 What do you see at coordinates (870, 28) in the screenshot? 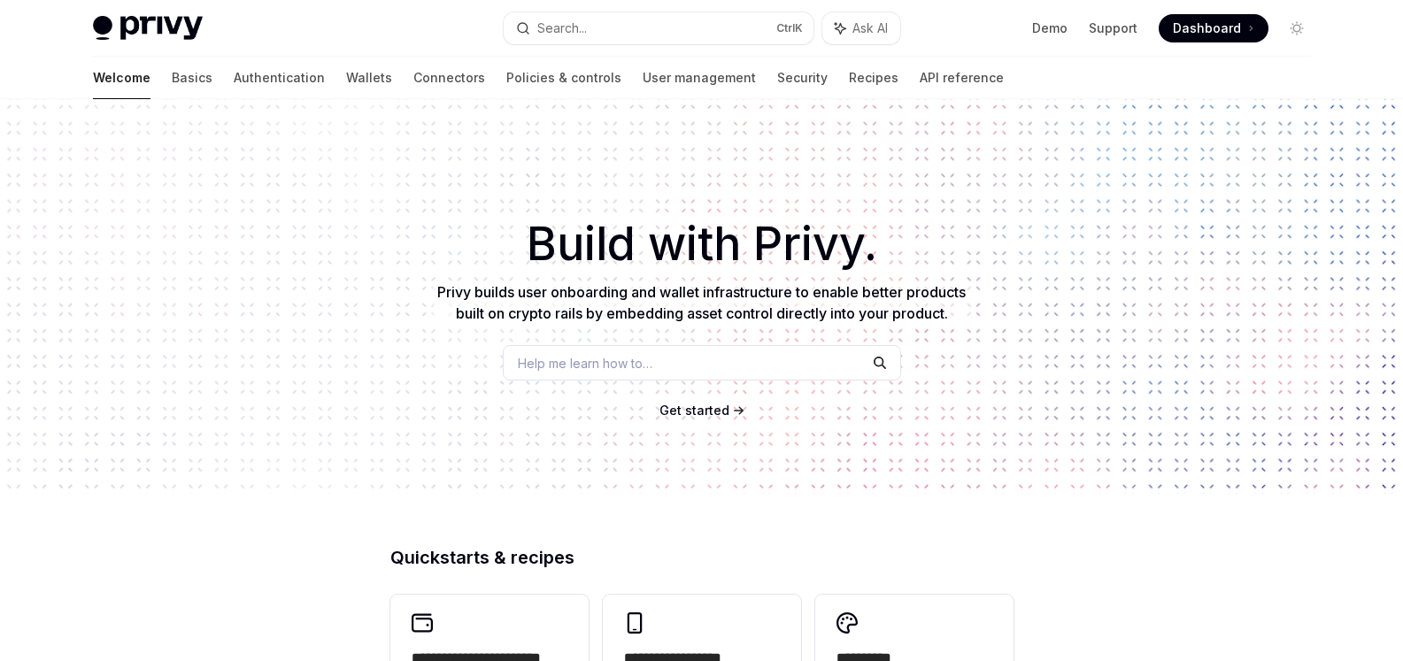
I see `span: Ask AI` at bounding box center [870, 28].